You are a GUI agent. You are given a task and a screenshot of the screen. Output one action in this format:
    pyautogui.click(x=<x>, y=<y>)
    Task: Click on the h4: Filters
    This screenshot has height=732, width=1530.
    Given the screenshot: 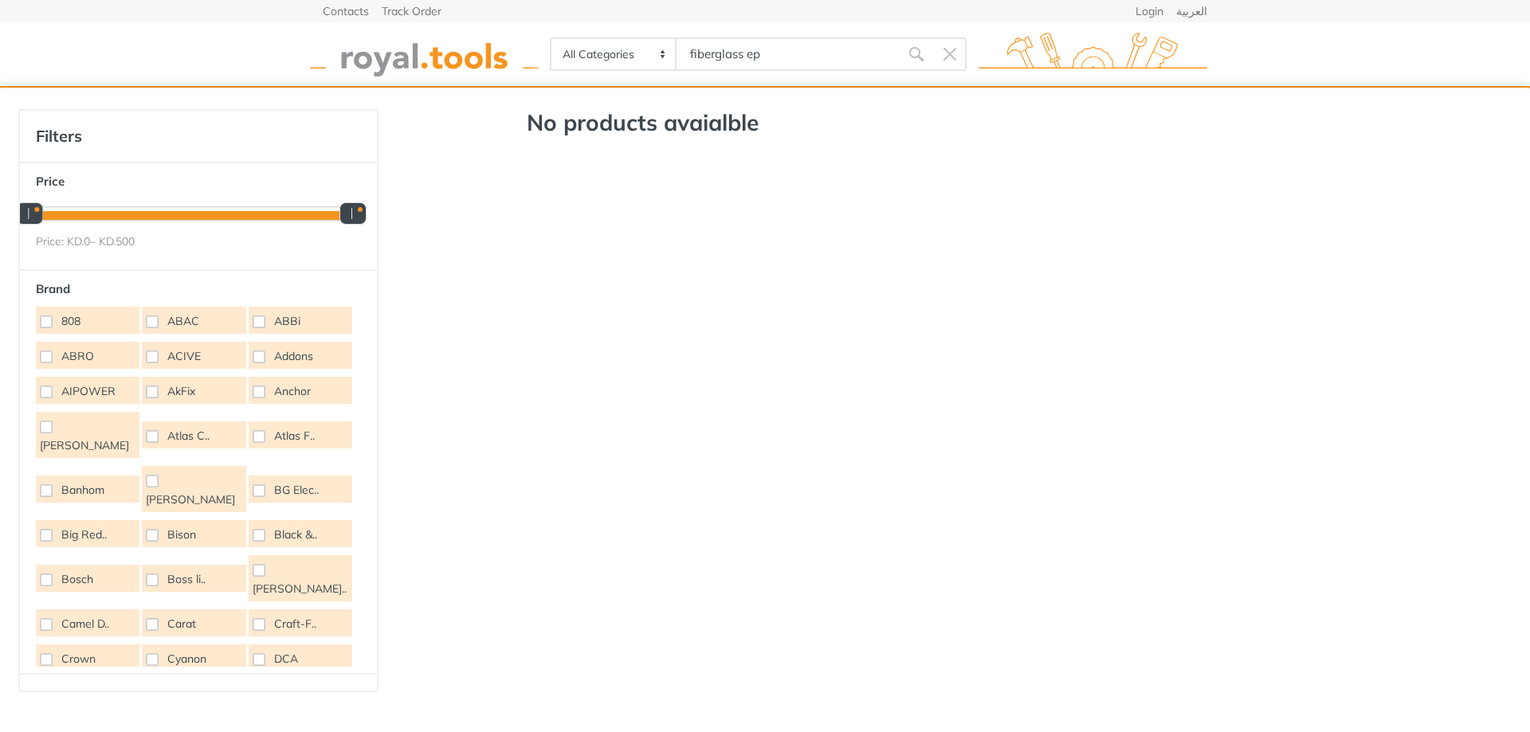 What is the action you would take?
    pyautogui.click(x=198, y=136)
    